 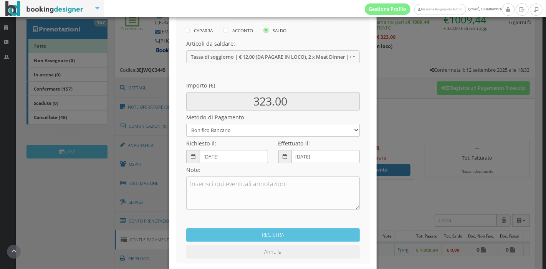 What do you see at coordinates (44, 8) in the screenshot?
I see `img: BookingDesigner.com` at bounding box center [44, 8].